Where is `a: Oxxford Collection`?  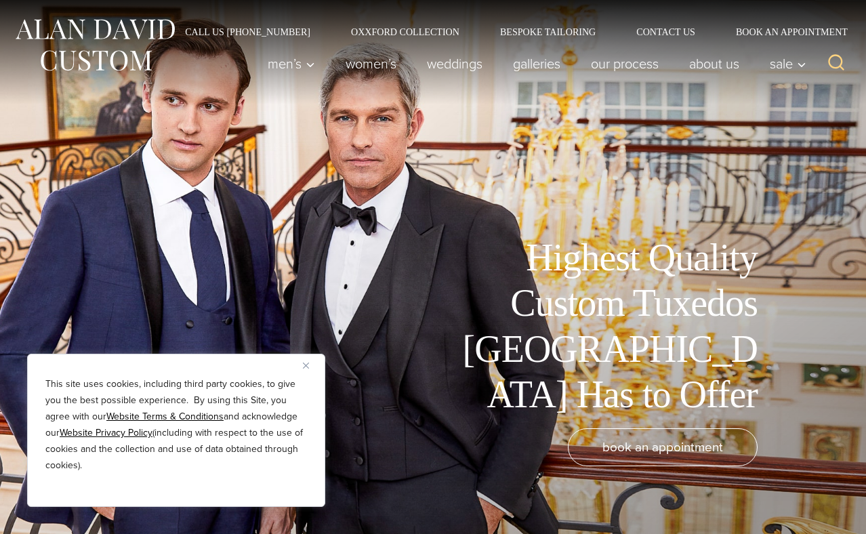 a: Oxxford Collection is located at coordinates (405, 32).